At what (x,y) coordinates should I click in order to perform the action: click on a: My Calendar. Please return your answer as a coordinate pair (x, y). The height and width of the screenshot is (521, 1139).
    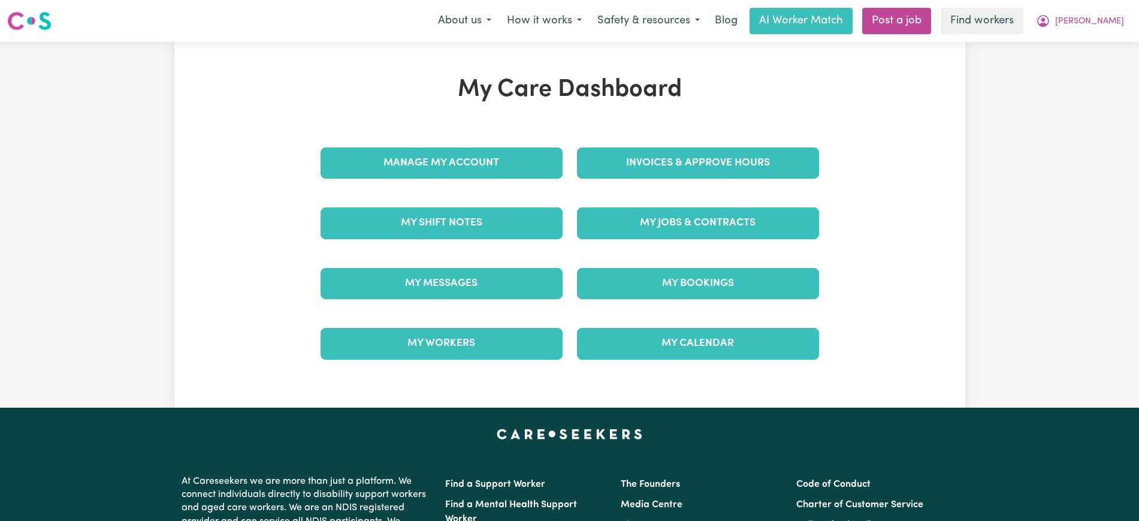
    Looking at the image, I should click on (698, 343).